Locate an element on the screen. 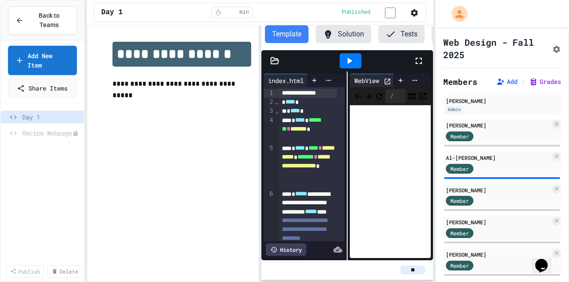 This screenshot has height=282, width=569. a: Publish is located at coordinates (25, 272).